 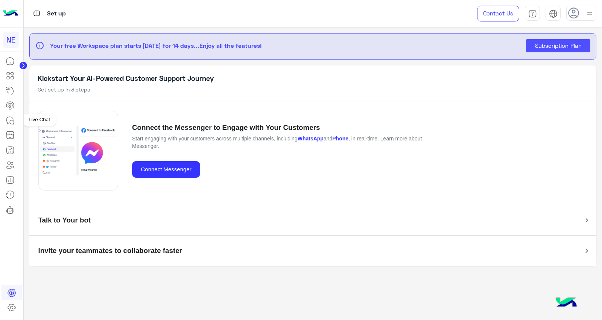 I want to click on div: Live Chat, so click(x=39, y=120).